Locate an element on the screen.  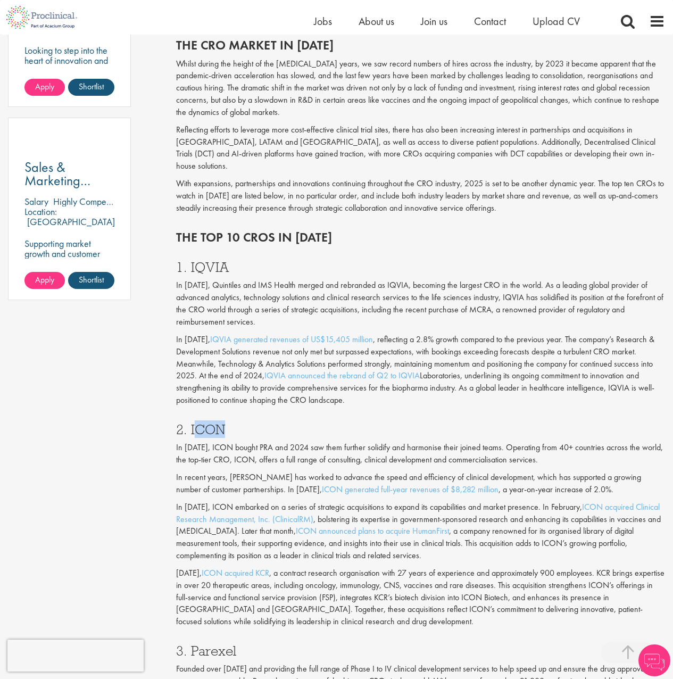
span: Contact is located at coordinates (490, 21).